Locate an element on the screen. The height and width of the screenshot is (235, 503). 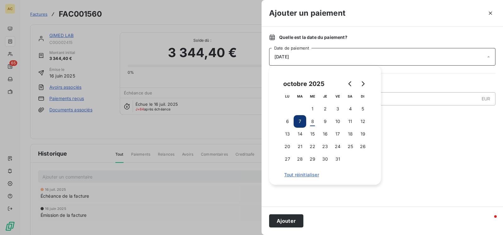
button: 23 is located at coordinates (325, 147).